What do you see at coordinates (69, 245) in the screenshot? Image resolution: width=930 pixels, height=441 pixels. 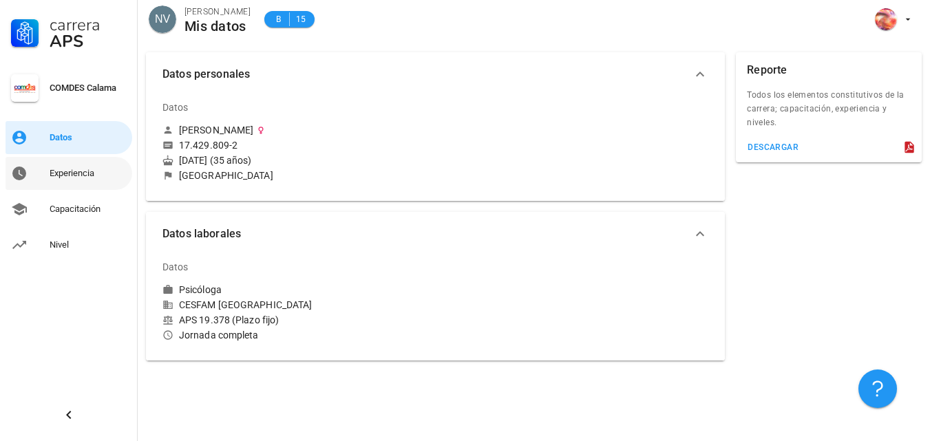 I see `a: Nivel` at bounding box center [69, 245].